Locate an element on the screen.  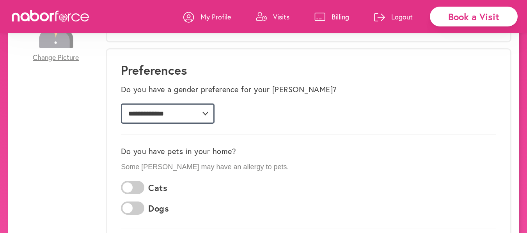
span: Change Picture is located at coordinates (56, 58).